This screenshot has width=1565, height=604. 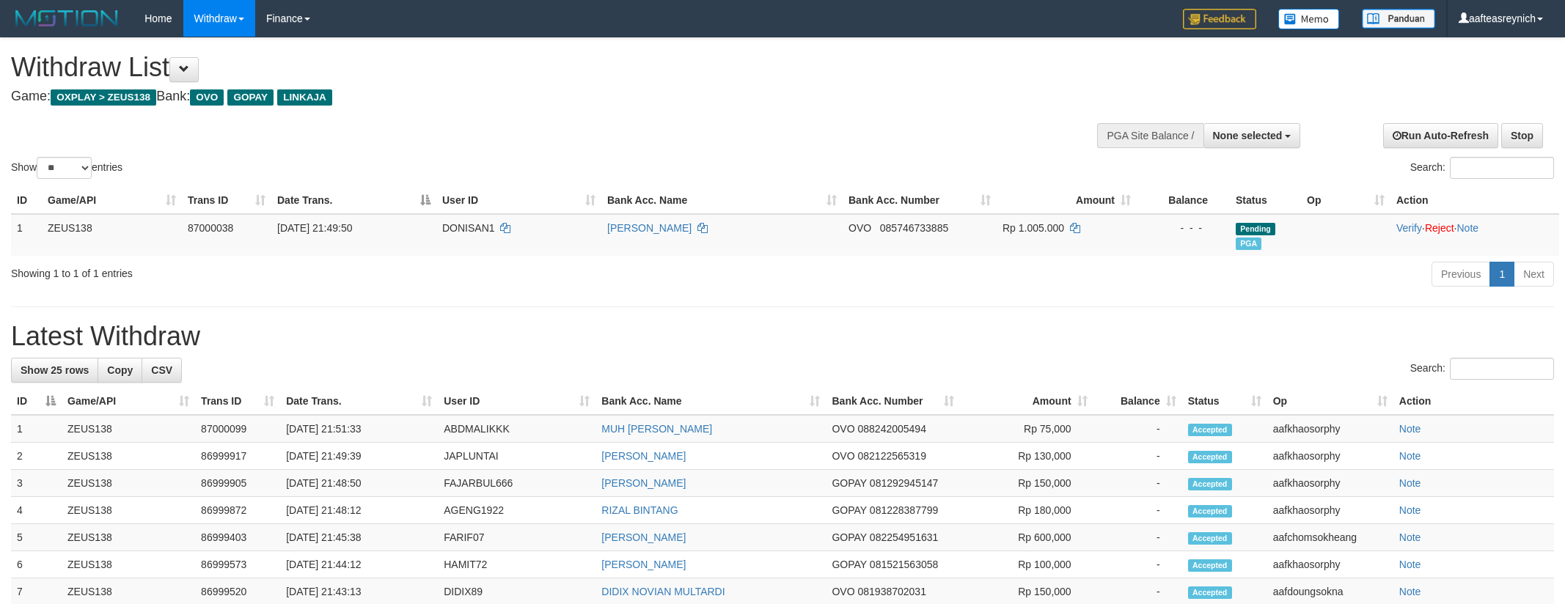 I want to click on td: 5, so click(x=36, y=538).